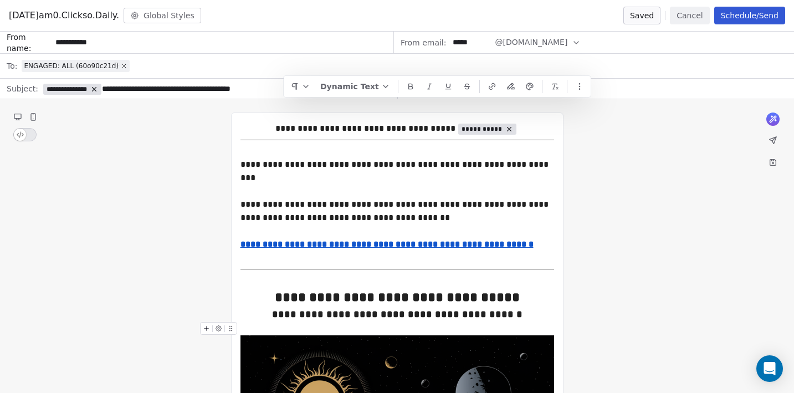 The width and height of the screenshot is (794, 393). I want to click on div: Open Intercom Messenger, so click(769, 368).